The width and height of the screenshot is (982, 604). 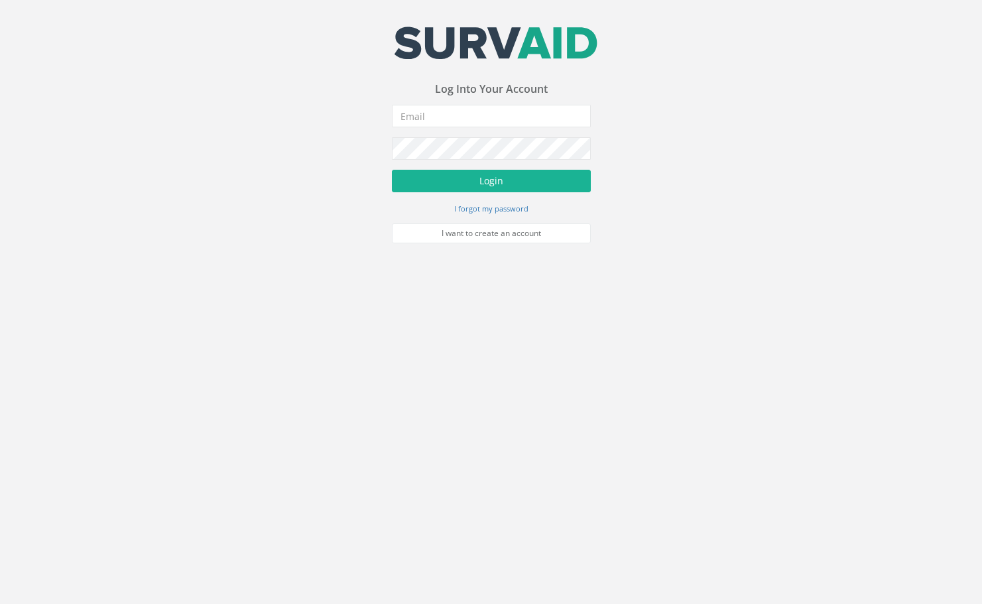 I want to click on a: I want to create an account, so click(x=491, y=233).